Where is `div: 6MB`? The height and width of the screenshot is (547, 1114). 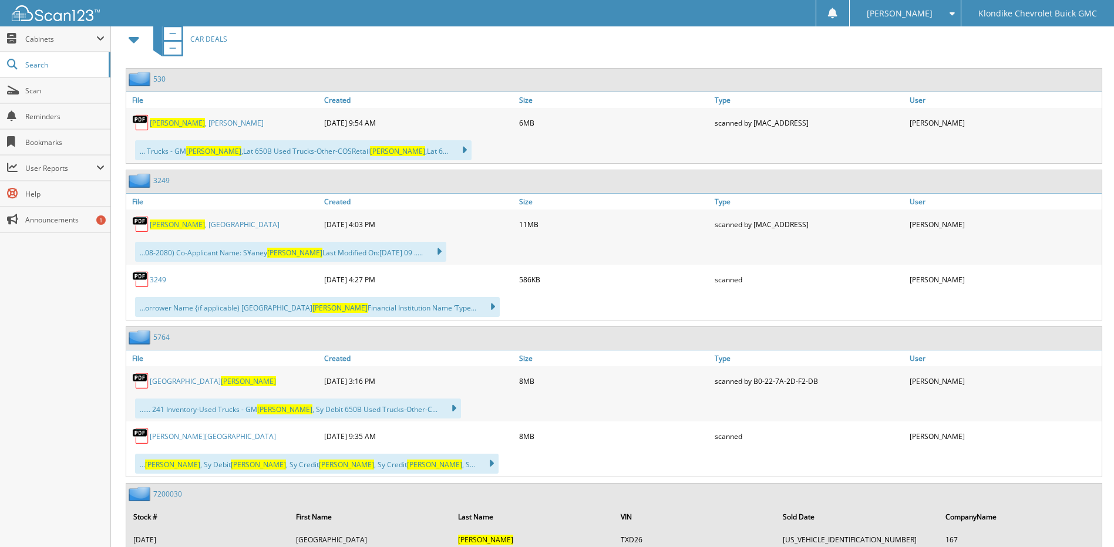
div: 6MB is located at coordinates (614, 123).